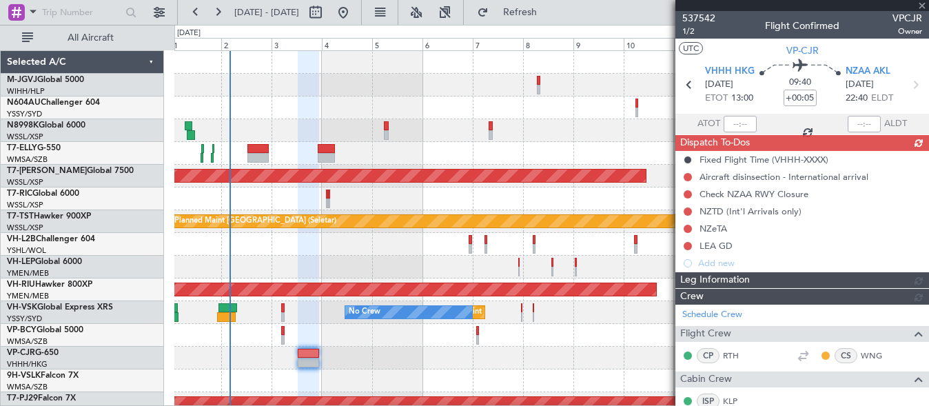 The image size is (929, 406). What do you see at coordinates (512, 12) in the screenshot?
I see `button: Refresh` at bounding box center [512, 12].